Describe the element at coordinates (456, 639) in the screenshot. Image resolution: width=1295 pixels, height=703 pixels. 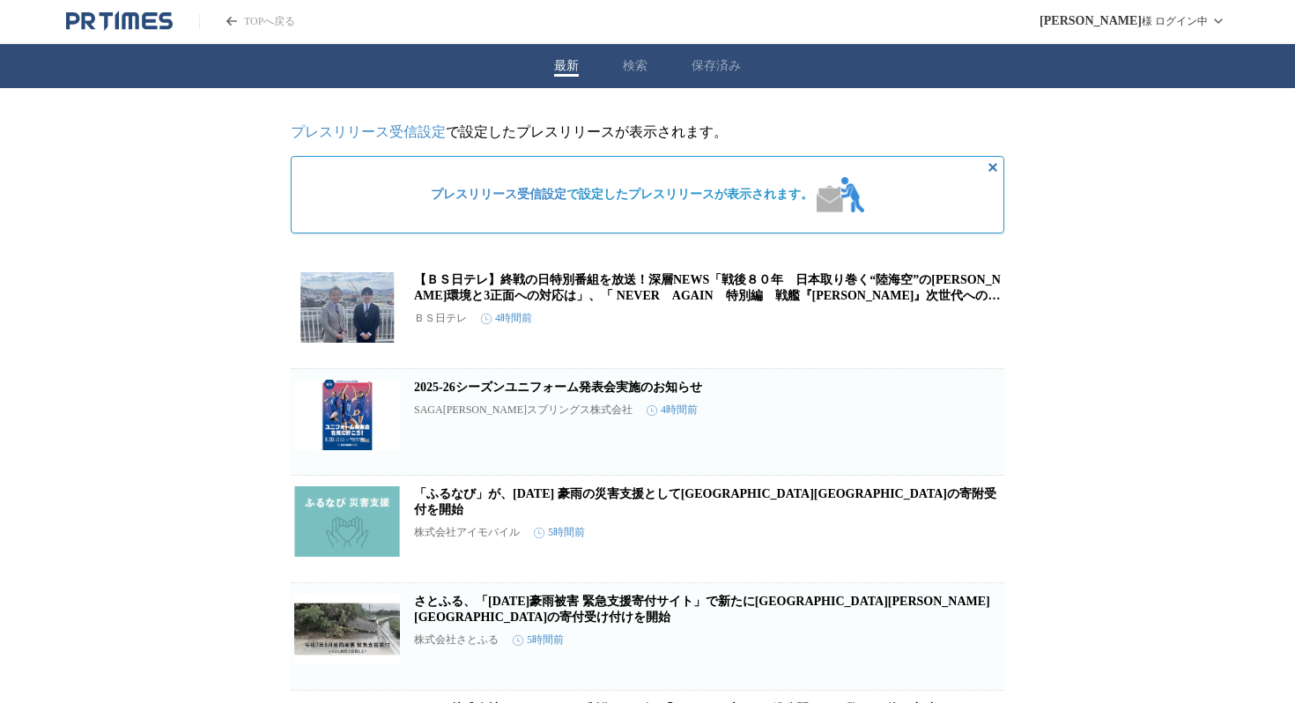
I see `p: 株式会社さとふる` at that location.